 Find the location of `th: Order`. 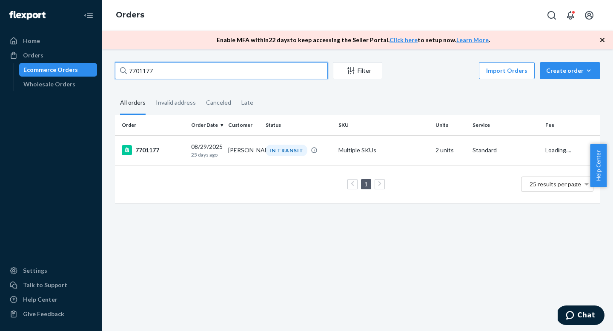

th: Order is located at coordinates (151, 125).